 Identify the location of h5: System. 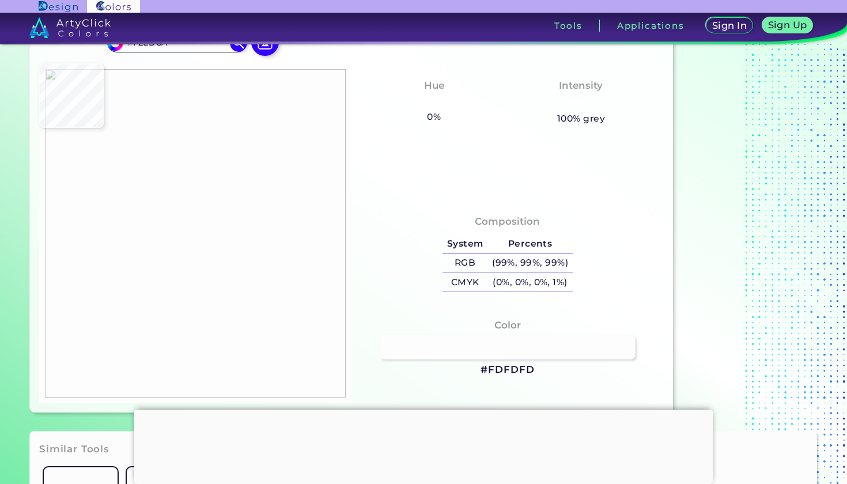
(465, 244).